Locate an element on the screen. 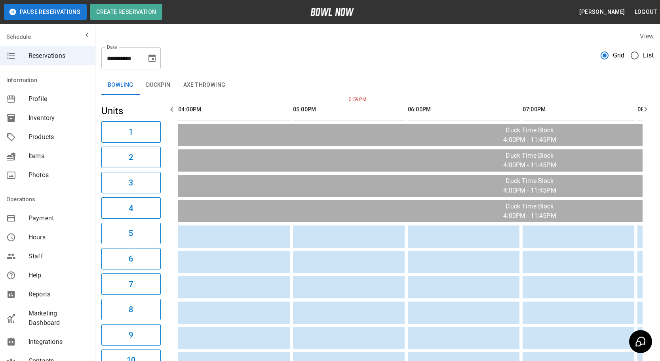 The height and width of the screenshot is (361, 660). h6: 7 is located at coordinates (131, 284).